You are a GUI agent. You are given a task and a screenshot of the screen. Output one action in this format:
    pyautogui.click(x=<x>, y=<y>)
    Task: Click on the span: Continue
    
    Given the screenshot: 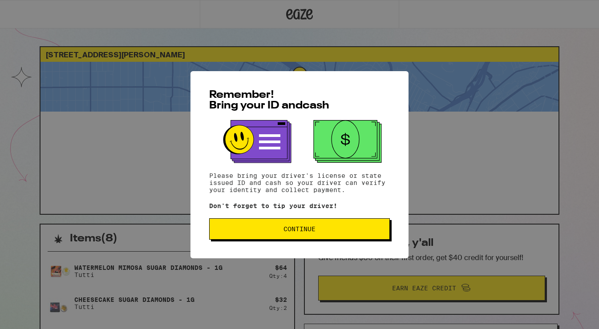 What is the action you would take?
    pyautogui.click(x=300, y=229)
    